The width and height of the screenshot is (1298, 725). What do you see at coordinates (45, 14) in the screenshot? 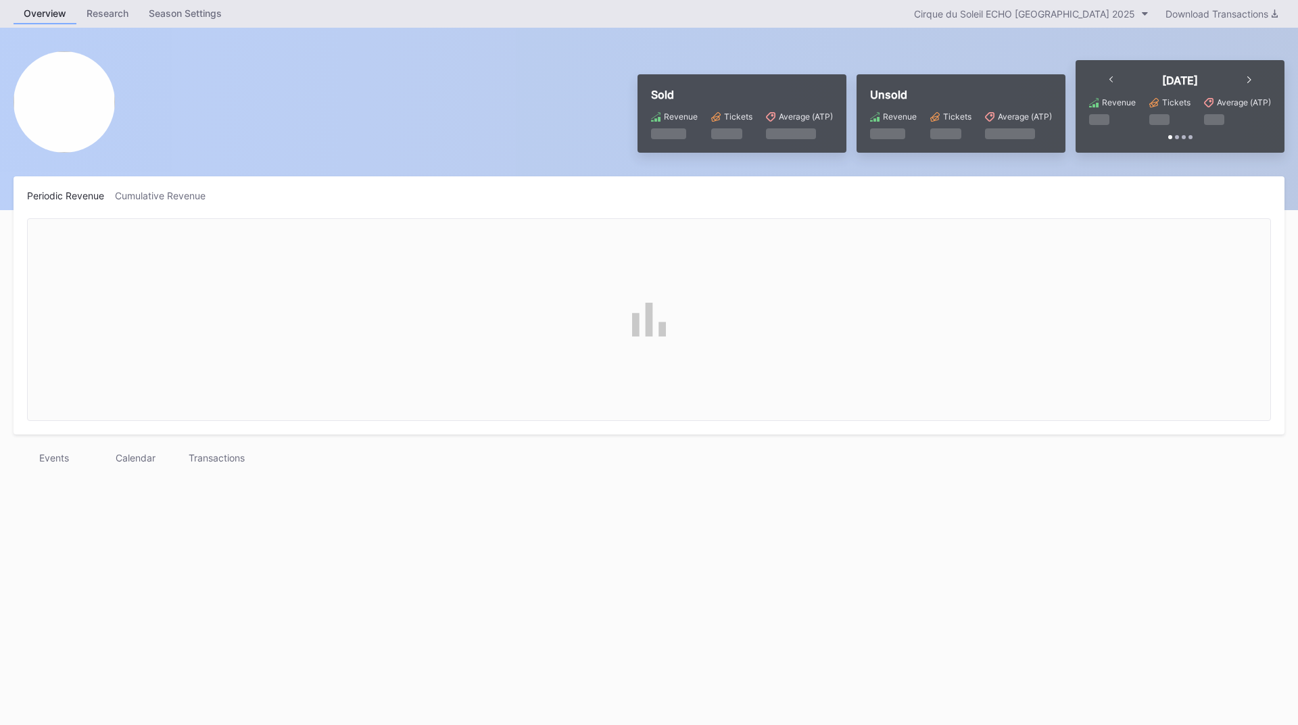
I see `a: Overview` at bounding box center [45, 14].